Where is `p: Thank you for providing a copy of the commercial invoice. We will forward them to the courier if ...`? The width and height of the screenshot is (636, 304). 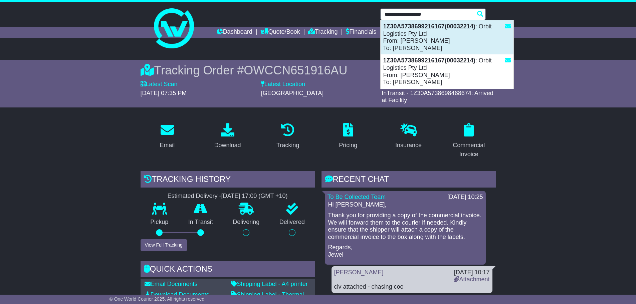 p: Thank you for providing a copy of the commercial invoice. We will forward them to the courier if ... is located at coordinates (405, 226).